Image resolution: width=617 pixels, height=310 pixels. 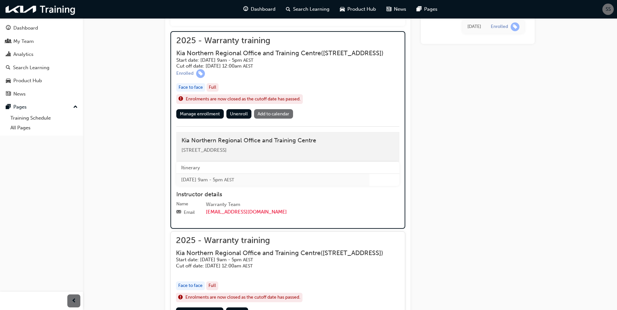 I want to click on a: news-iconNews, so click(x=396, y=9).